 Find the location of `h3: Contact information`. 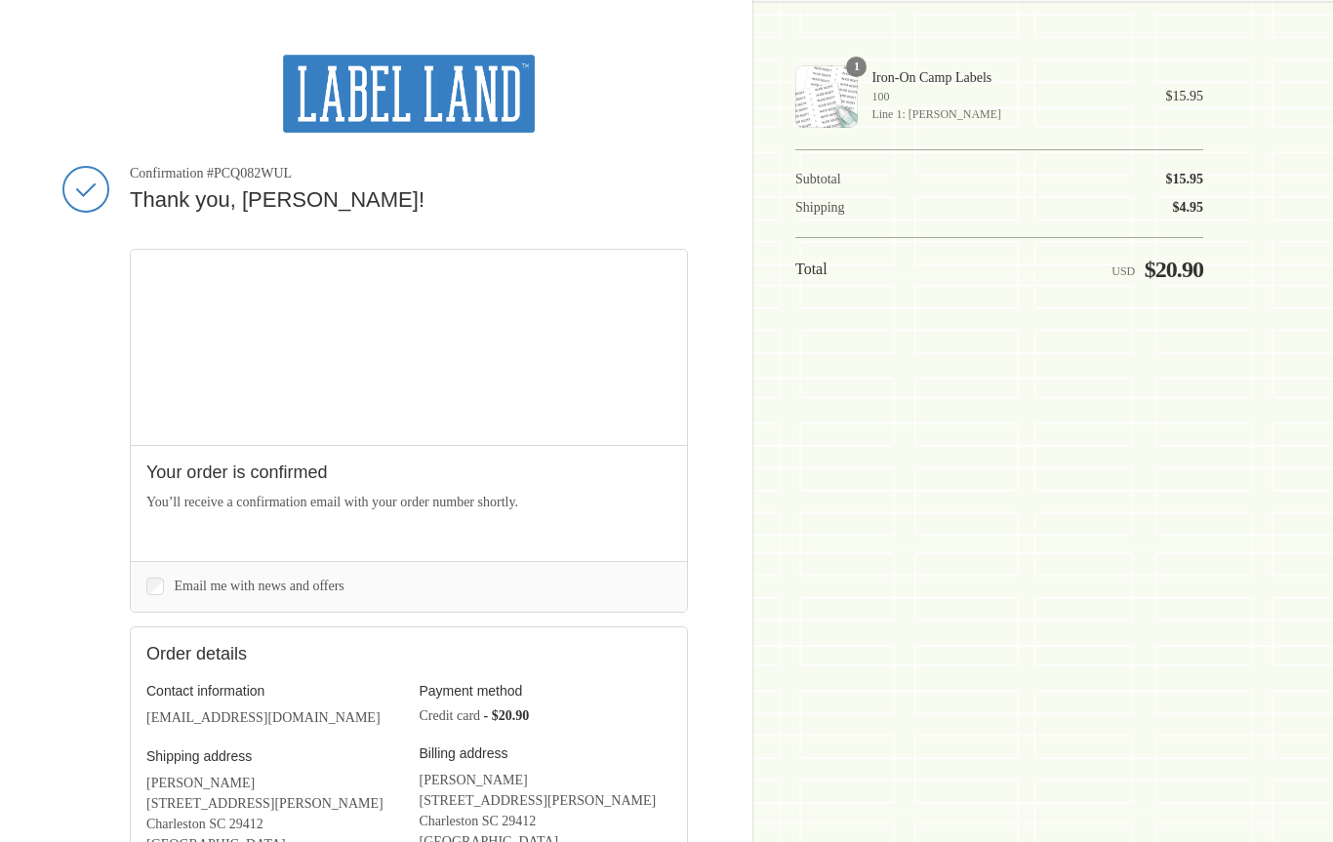

h3: Contact information is located at coordinates (272, 691).